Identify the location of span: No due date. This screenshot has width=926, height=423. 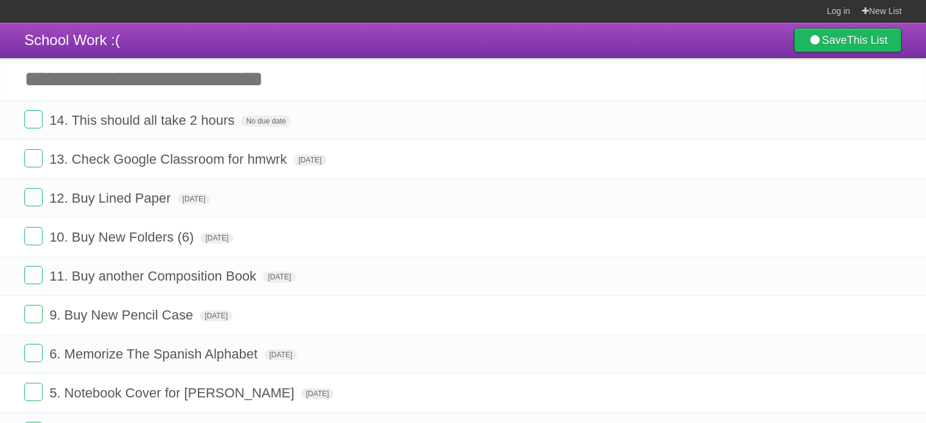
(265, 121).